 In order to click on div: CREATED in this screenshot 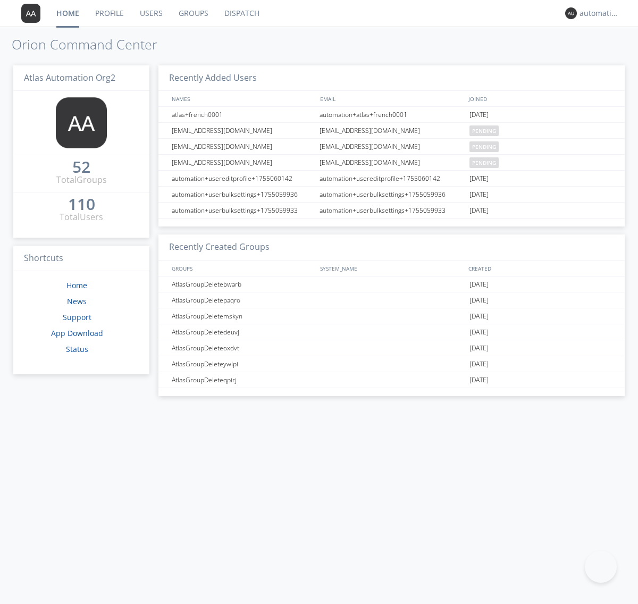, I will do `click(541, 268)`.